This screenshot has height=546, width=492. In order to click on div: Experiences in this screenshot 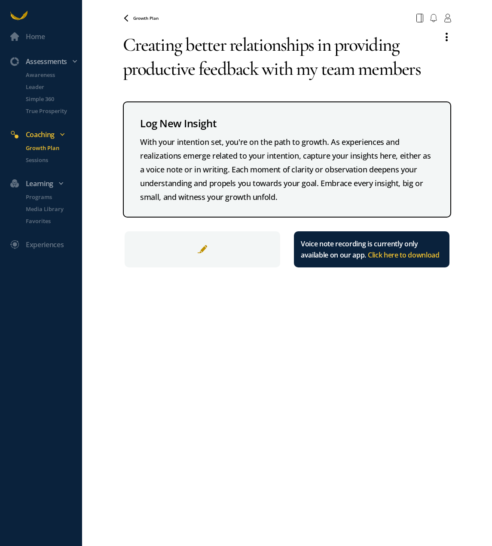, I will do `click(45, 244)`.